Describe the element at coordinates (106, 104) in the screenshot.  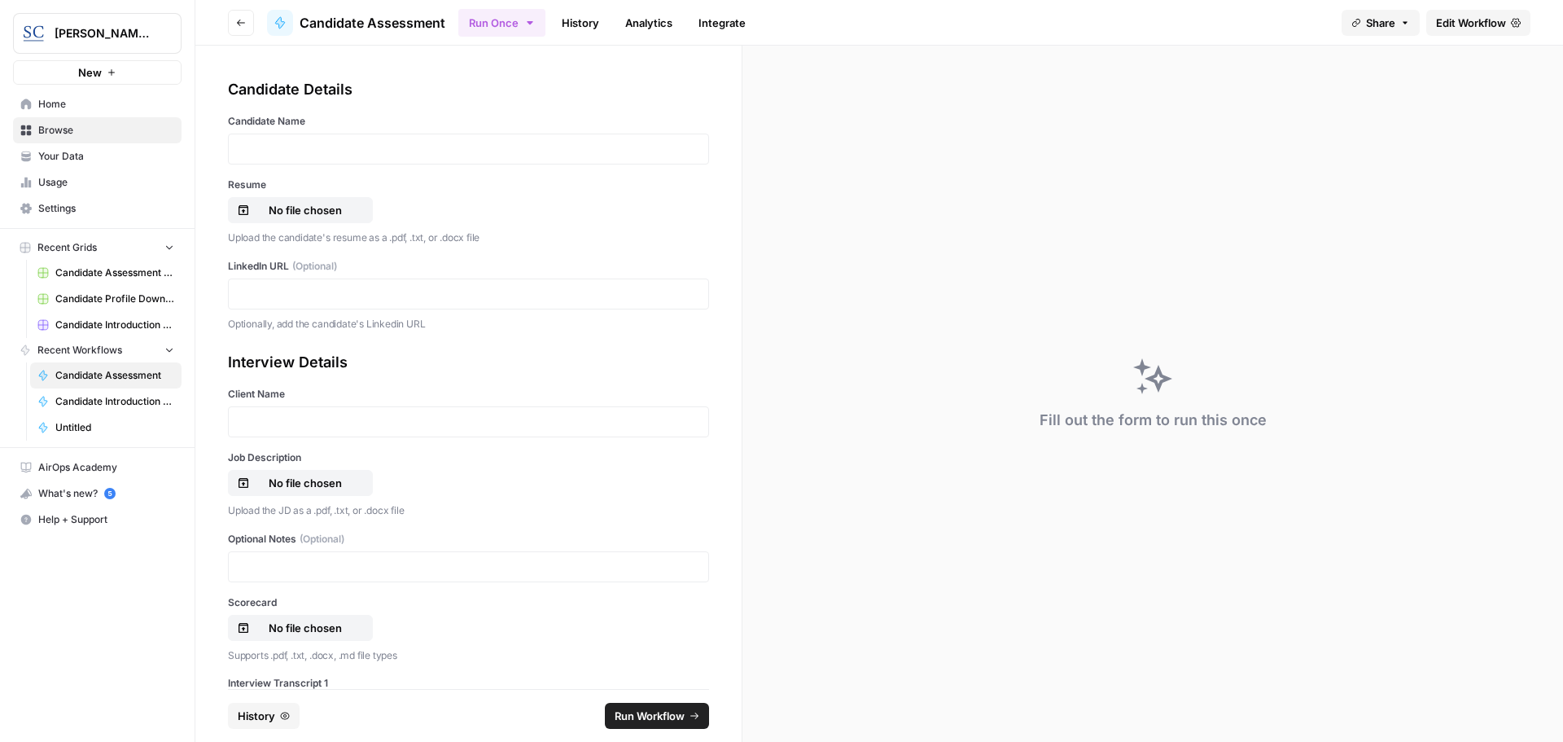
I see `span: Home` at that location.